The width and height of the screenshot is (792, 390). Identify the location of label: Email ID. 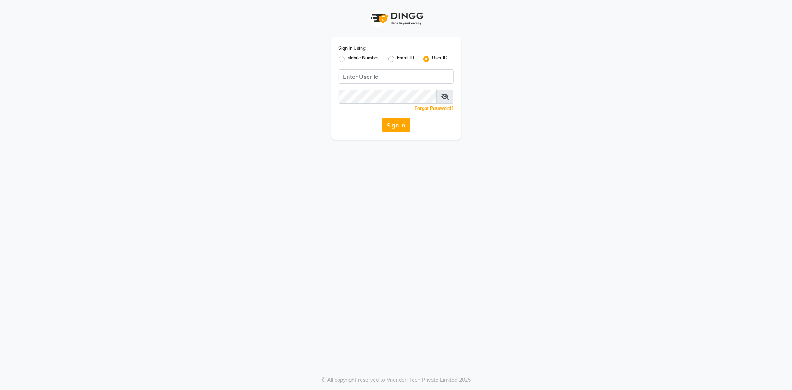
(406, 59).